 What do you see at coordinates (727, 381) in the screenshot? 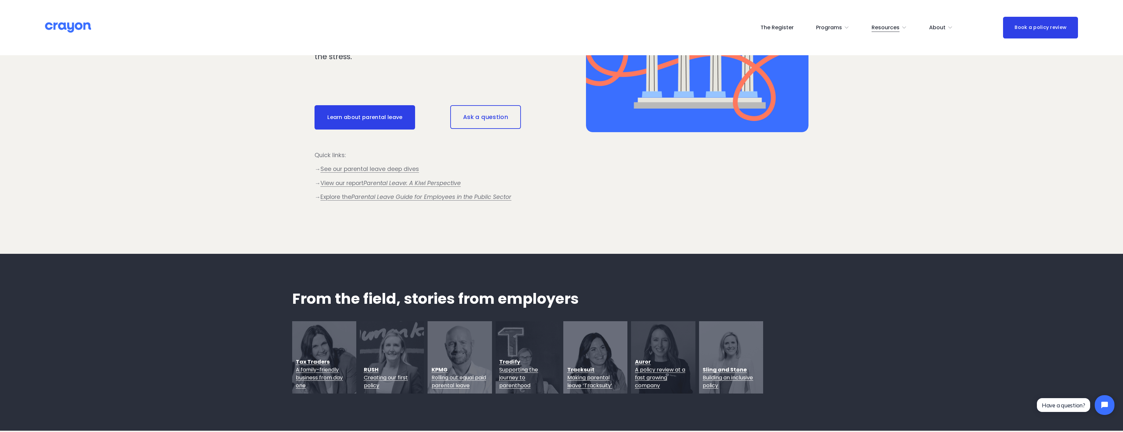
I see `span: Building an inclusive policy` at bounding box center [727, 381].